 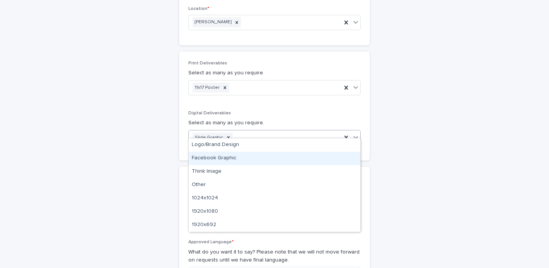 I want to click on span: Location, so click(x=199, y=9).